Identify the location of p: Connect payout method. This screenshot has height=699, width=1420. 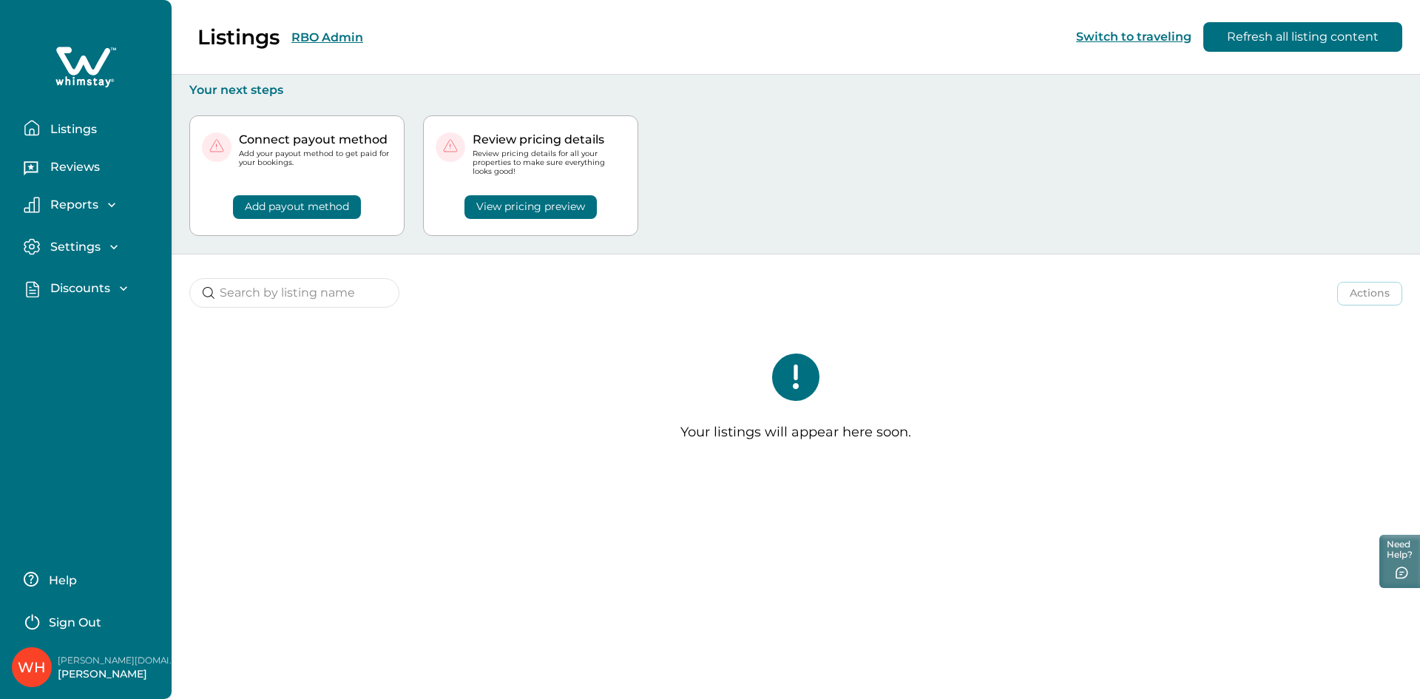
(315, 140).